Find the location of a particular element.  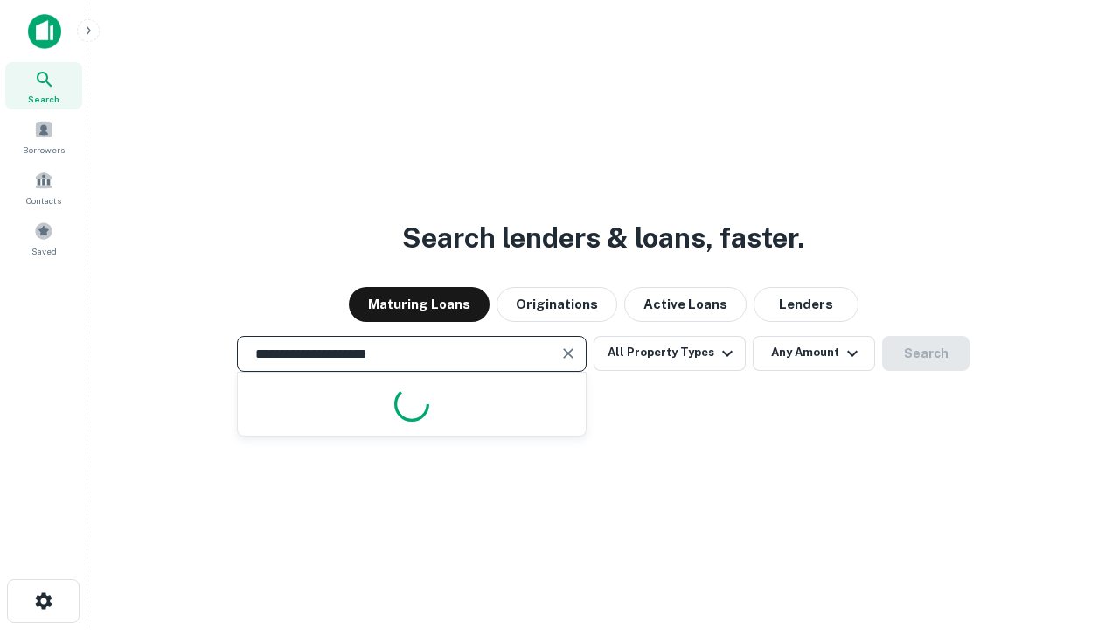

button: All Property Types is located at coordinates (670, 353).